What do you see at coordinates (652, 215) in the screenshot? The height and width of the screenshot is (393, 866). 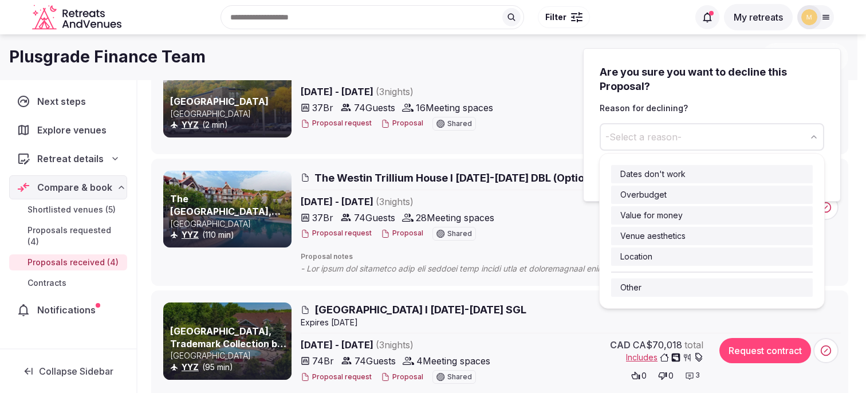 I see `span: Value for money` at bounding box center [652, 215].